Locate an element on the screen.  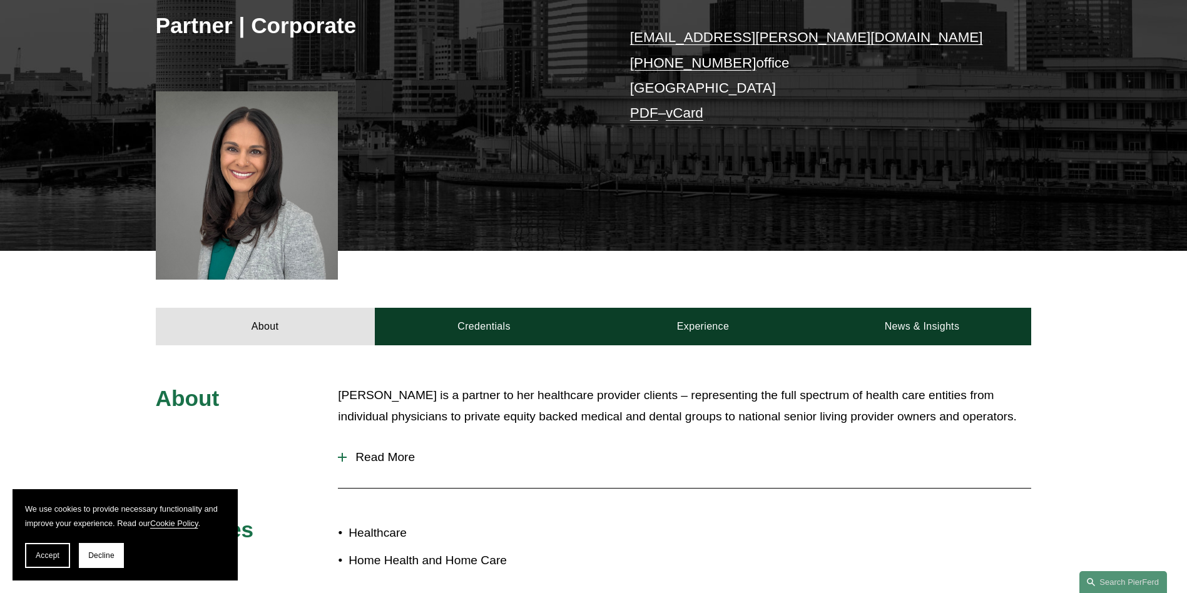
a: Search this site is located at coordinates (1123, 582).